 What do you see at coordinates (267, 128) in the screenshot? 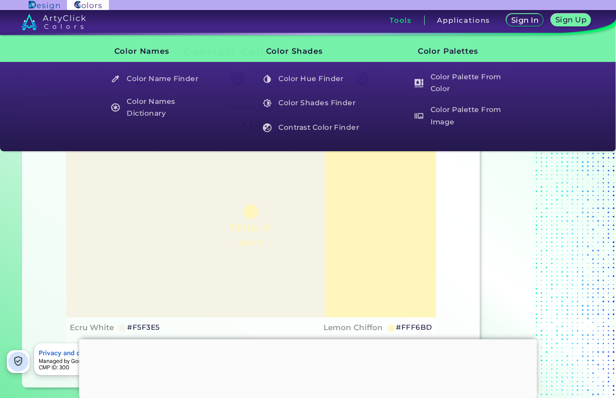
I see `img: icon_color_contrast_white.svg` at bounding box center [267, 128].